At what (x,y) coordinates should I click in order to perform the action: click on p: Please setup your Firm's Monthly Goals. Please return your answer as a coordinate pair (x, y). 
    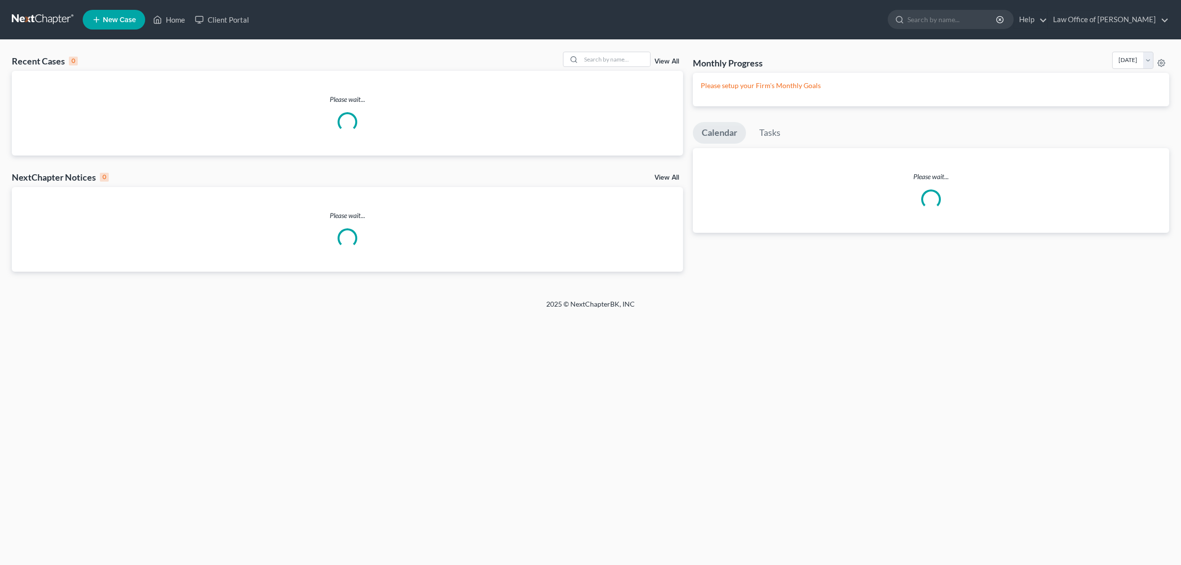
    Looking at the image, I should click on (931, 86).